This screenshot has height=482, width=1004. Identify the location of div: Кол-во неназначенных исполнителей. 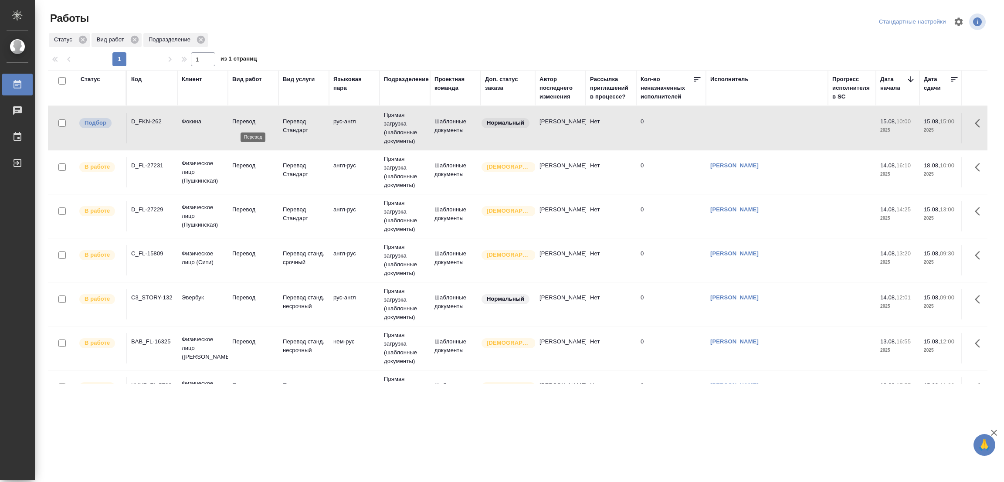
(667, 88).